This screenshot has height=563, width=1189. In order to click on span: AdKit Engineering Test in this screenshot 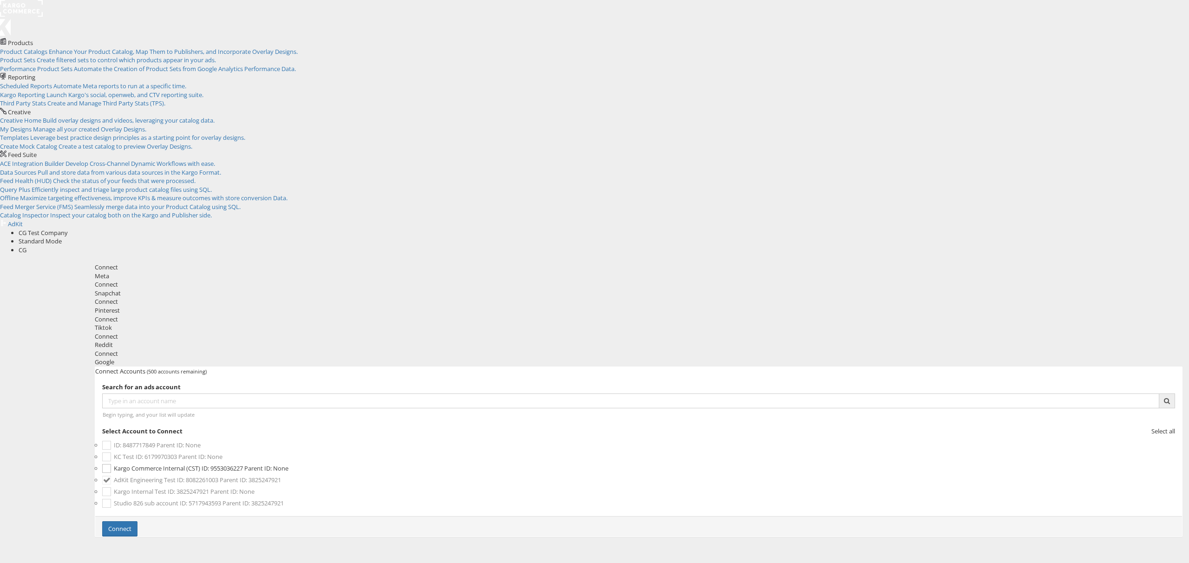, I will do `click(144, 480)`.